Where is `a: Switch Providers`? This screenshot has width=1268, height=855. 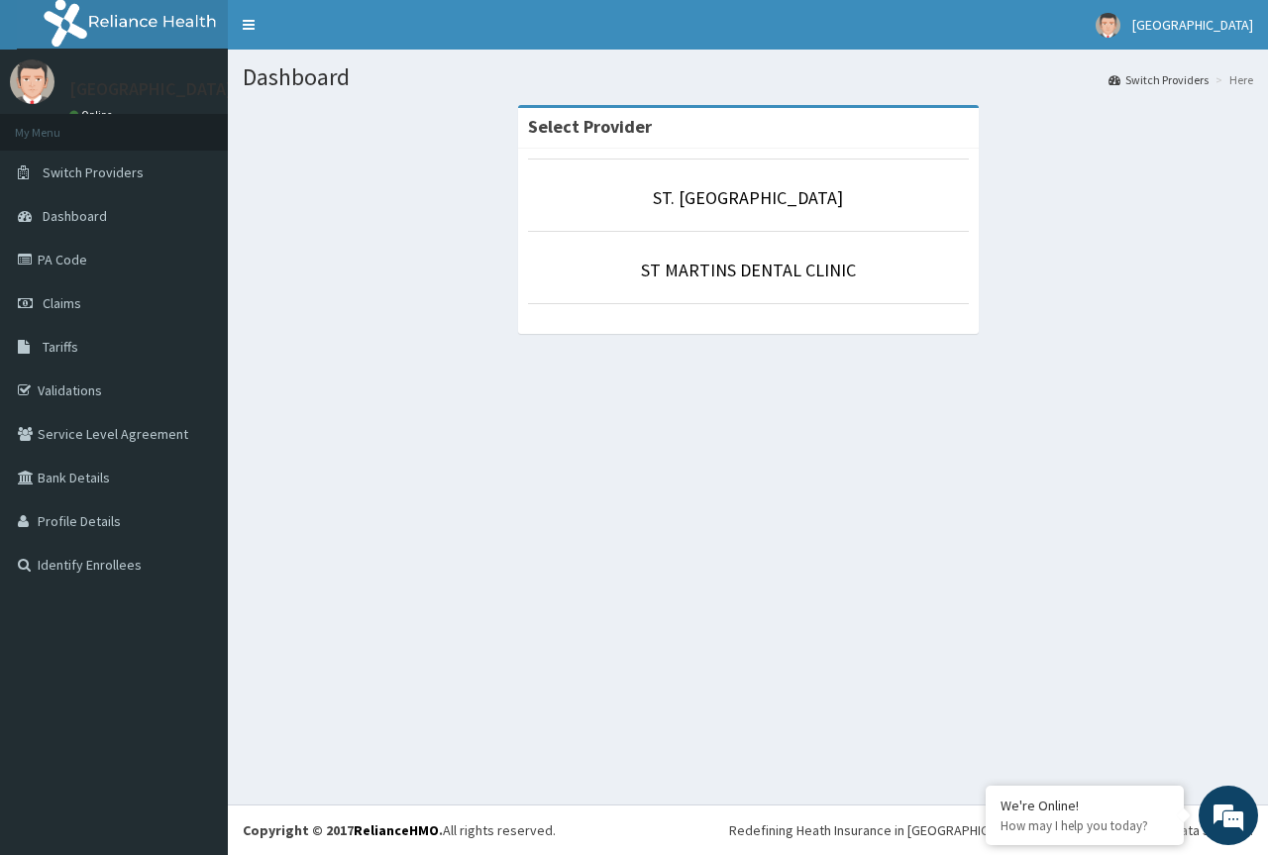 a: Switch Providers is located at coordinates (1158, 79).